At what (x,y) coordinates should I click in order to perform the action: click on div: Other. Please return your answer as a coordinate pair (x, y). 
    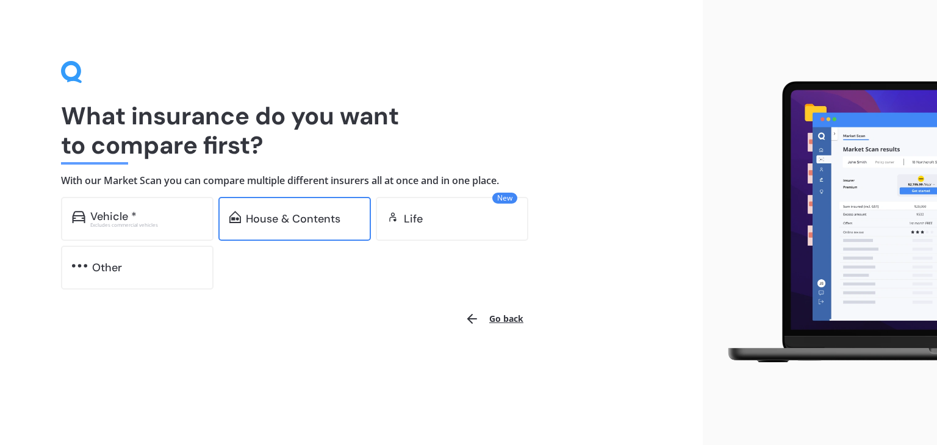
    Looking at the image, I should click on (107, 268).